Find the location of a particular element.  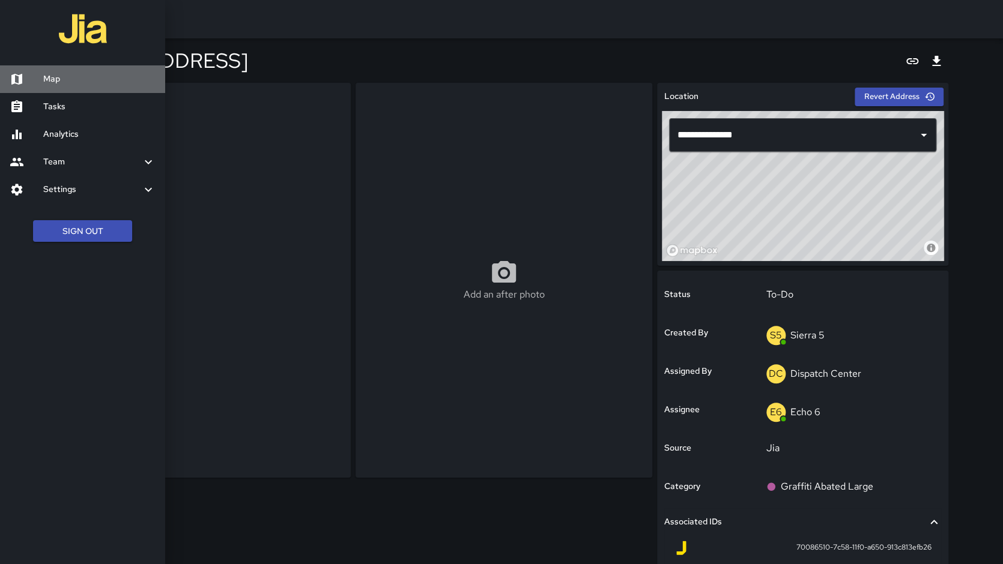

button: Sign Out is located at coordinates (82, 231).